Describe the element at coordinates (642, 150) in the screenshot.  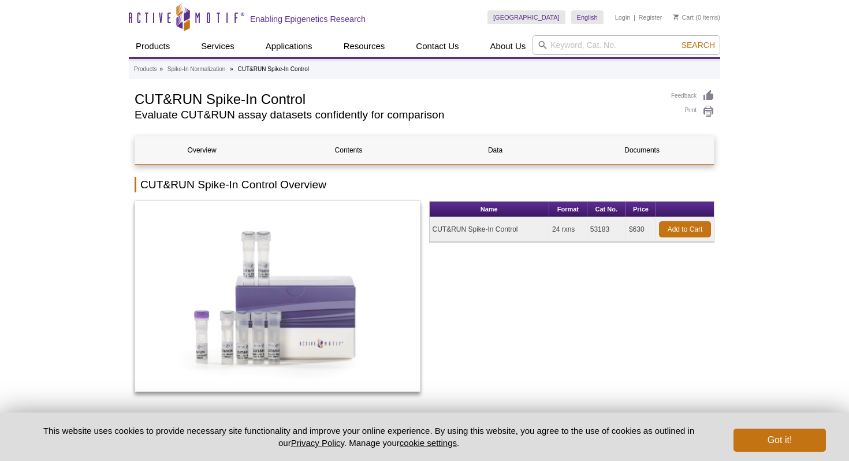
I see `a: Documents` at that location.